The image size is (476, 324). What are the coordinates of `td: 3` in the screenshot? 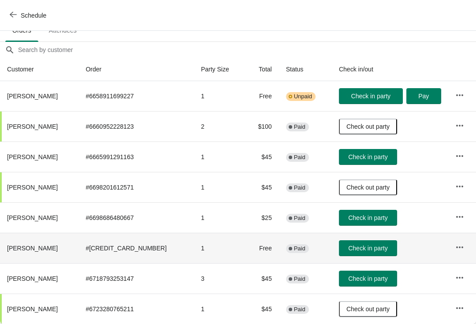 It's located at (220, 278).